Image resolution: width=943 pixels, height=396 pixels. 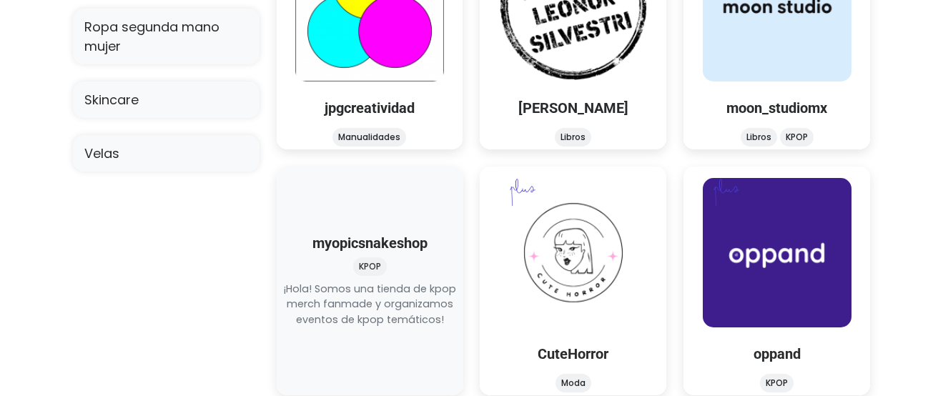 I want to click on img: CuteHorror logo, so click(x=573, y=252).